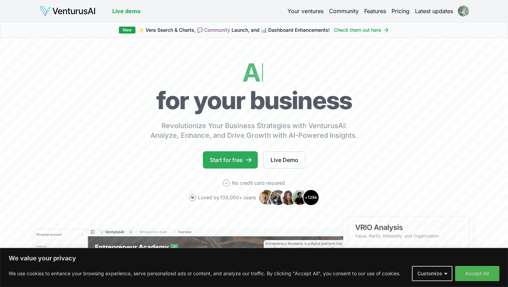 This screenshot has width=508, height=287. What do you see at coordinates (434, 11) in the screenshot?
I see `a: Latest updates` at bounding box center [434, 11].